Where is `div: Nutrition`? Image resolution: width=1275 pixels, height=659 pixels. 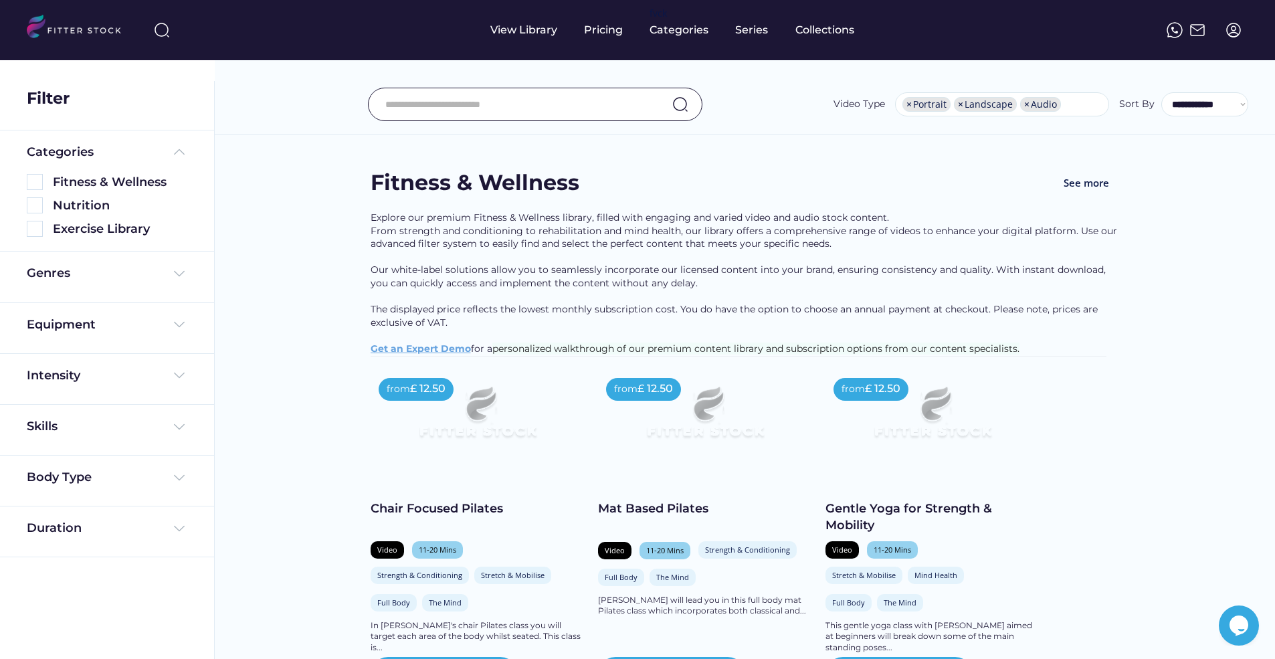
div: Nutrition is located at coordinates (120, 205).